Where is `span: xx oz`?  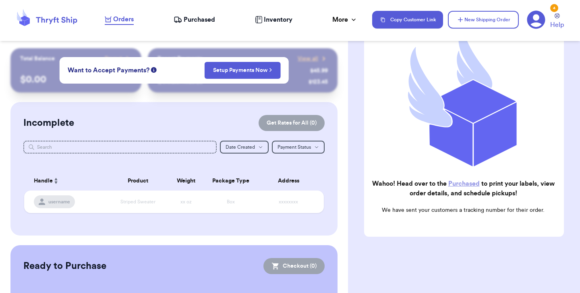
span: xx oz is located at coordinates (186, 202).